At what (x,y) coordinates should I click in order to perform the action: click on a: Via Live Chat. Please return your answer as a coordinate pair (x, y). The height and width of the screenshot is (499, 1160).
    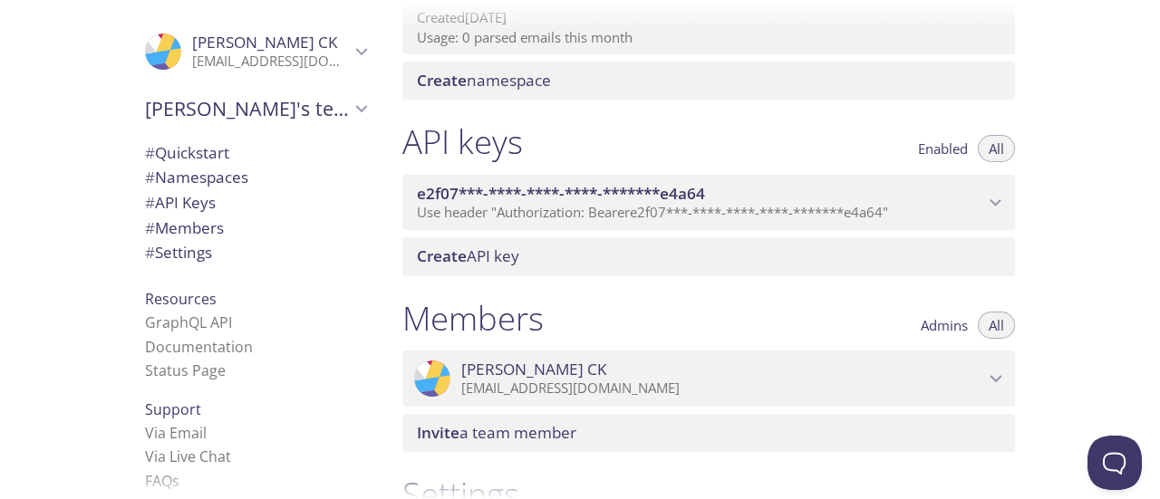
    Looking at the image, I should click on (188, 457).